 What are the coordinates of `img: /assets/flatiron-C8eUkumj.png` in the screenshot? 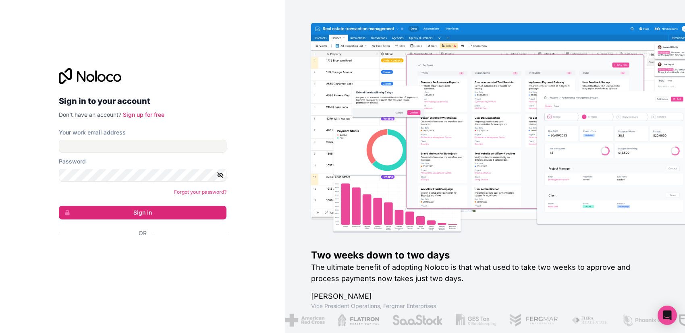 It's located at (358, 320).